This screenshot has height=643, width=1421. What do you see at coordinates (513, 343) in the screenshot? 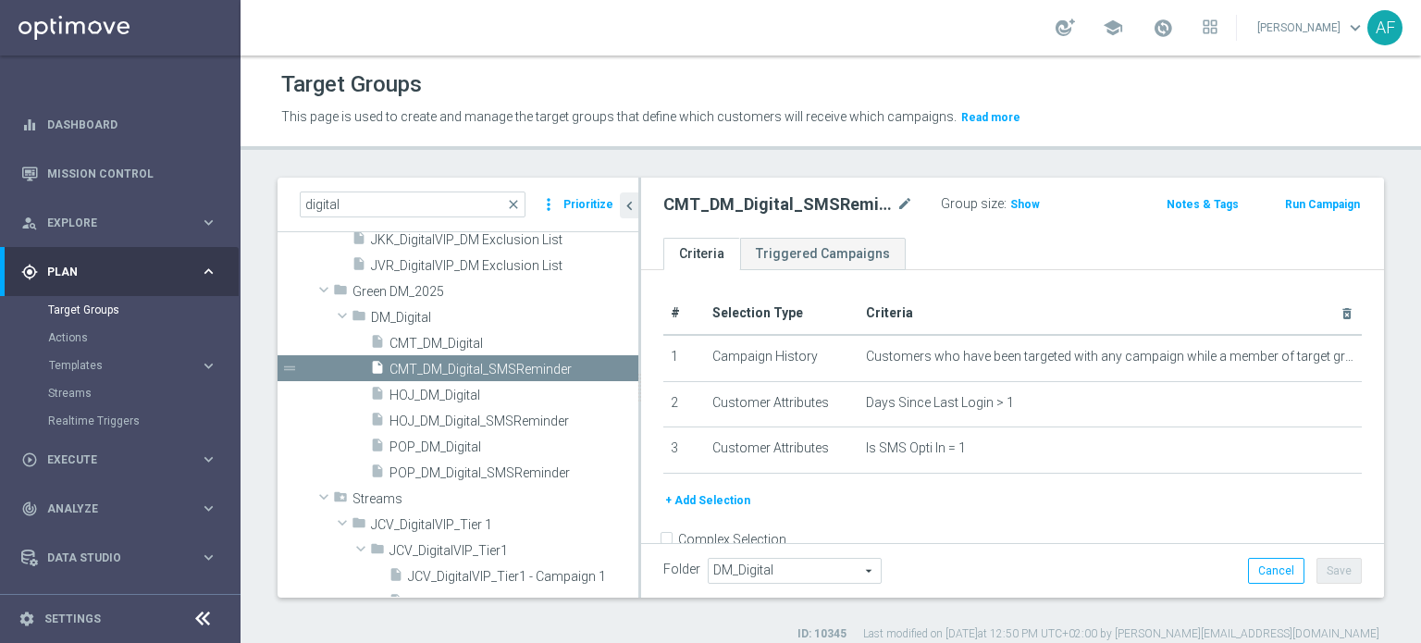
I see `span: CMT_DM_Digital` at bounding box center [513, 343].